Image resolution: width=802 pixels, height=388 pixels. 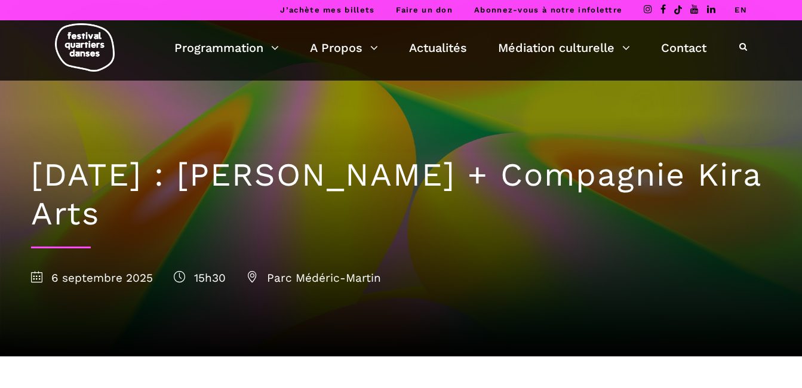 What do you see at coordinates (327, 10) in the screenshot?
I see `a: J’achète mes billets` at bounding box center [327, 10].